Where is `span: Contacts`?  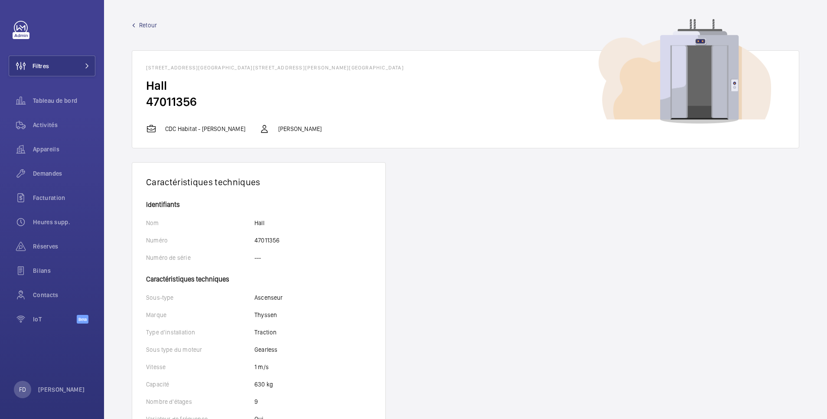 span: Contacts is located at coordinates (64, 295).